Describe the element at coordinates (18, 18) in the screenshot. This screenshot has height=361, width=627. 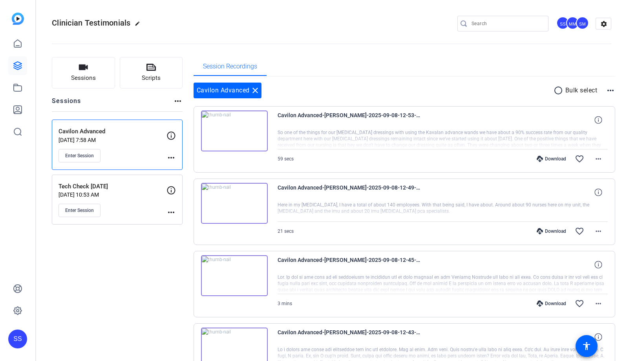
I see `img: blue-gradient.svg` at that location.